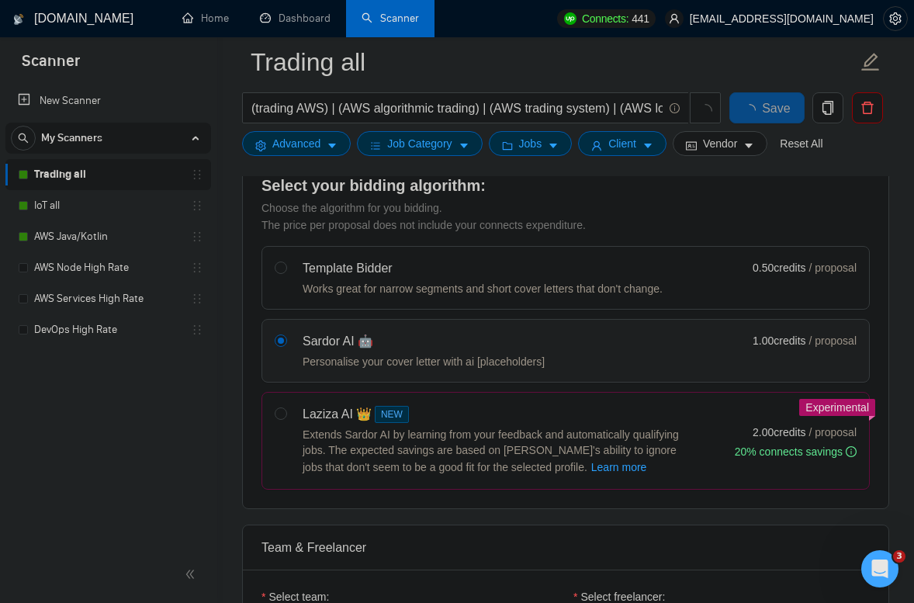  What do you see at coordinates (108, 206) in the screenshot?
I see `a: IoT all` at bounding box center [108, 206].